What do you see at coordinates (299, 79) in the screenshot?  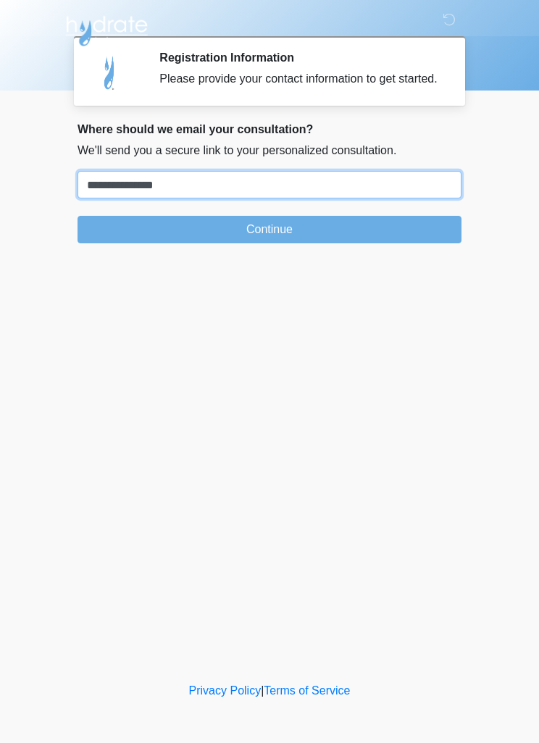 I see `div: Please provide your contact information to get started.` at bounding box center [299, 79].